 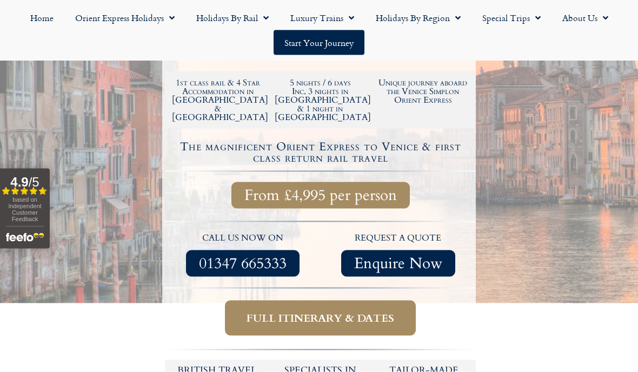 What do you see at coordinates (398, 263) in the screenshot?
I see `span: Enquire Now` at bounding box center [398, 263].